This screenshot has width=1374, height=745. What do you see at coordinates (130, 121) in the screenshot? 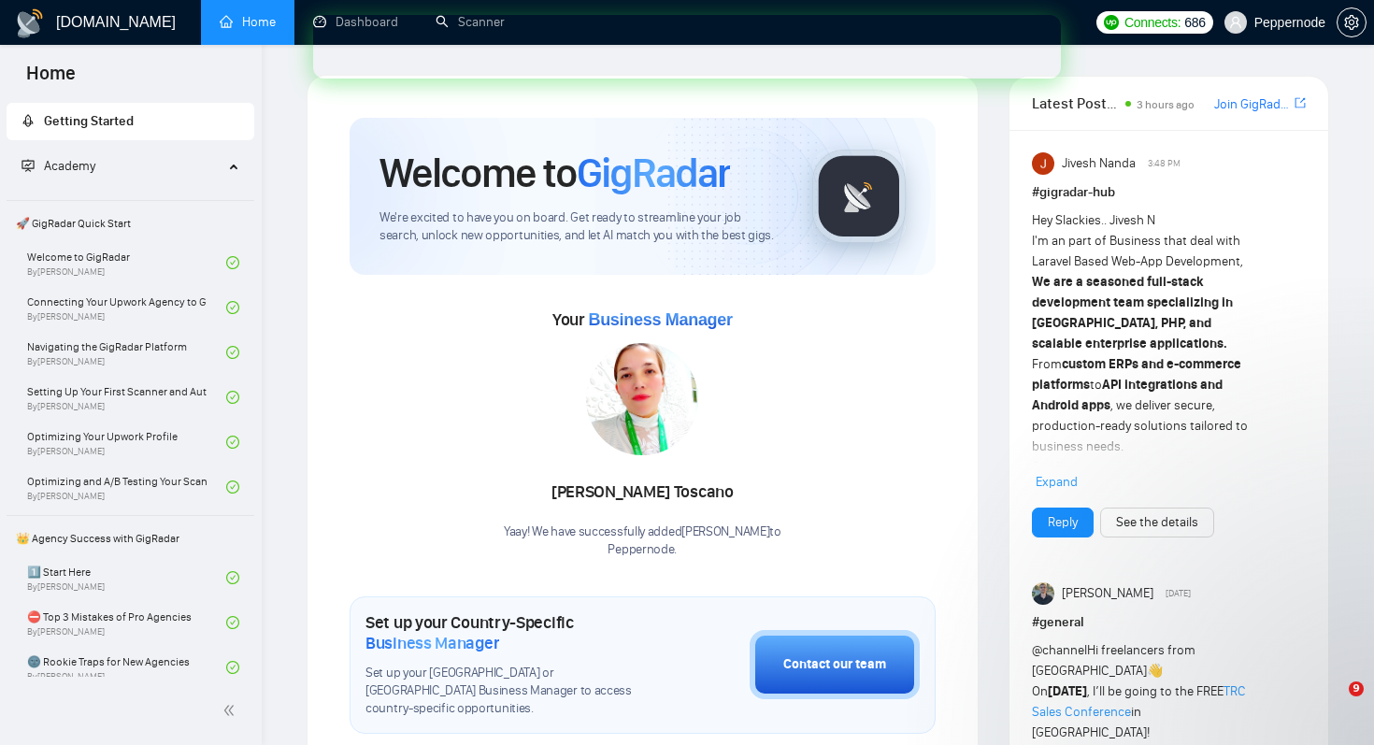
I see `li: Getting Started` at bounding box center [130, 121].